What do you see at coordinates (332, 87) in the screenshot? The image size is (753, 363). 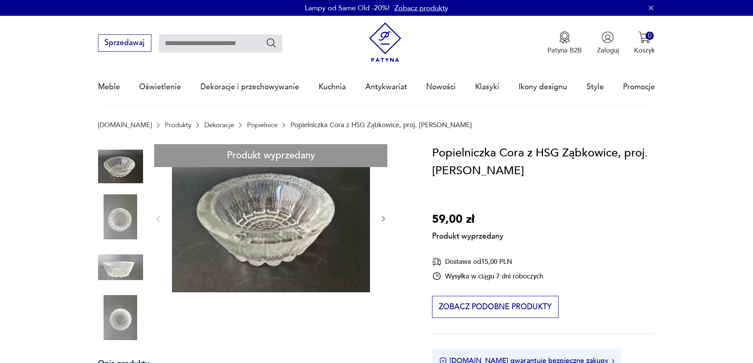 I see `a: Kuchnia` at bounding box center [332, 87].